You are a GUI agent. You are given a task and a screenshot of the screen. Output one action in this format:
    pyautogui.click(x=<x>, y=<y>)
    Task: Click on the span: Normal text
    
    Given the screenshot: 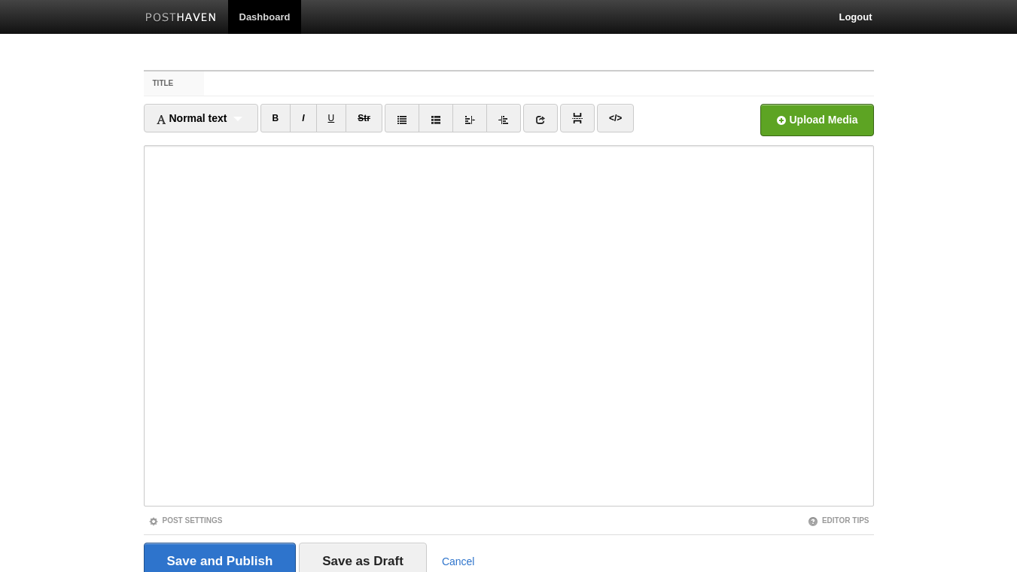 What is the action you would take?
    pyautogui.click(x=191, y=118)
    